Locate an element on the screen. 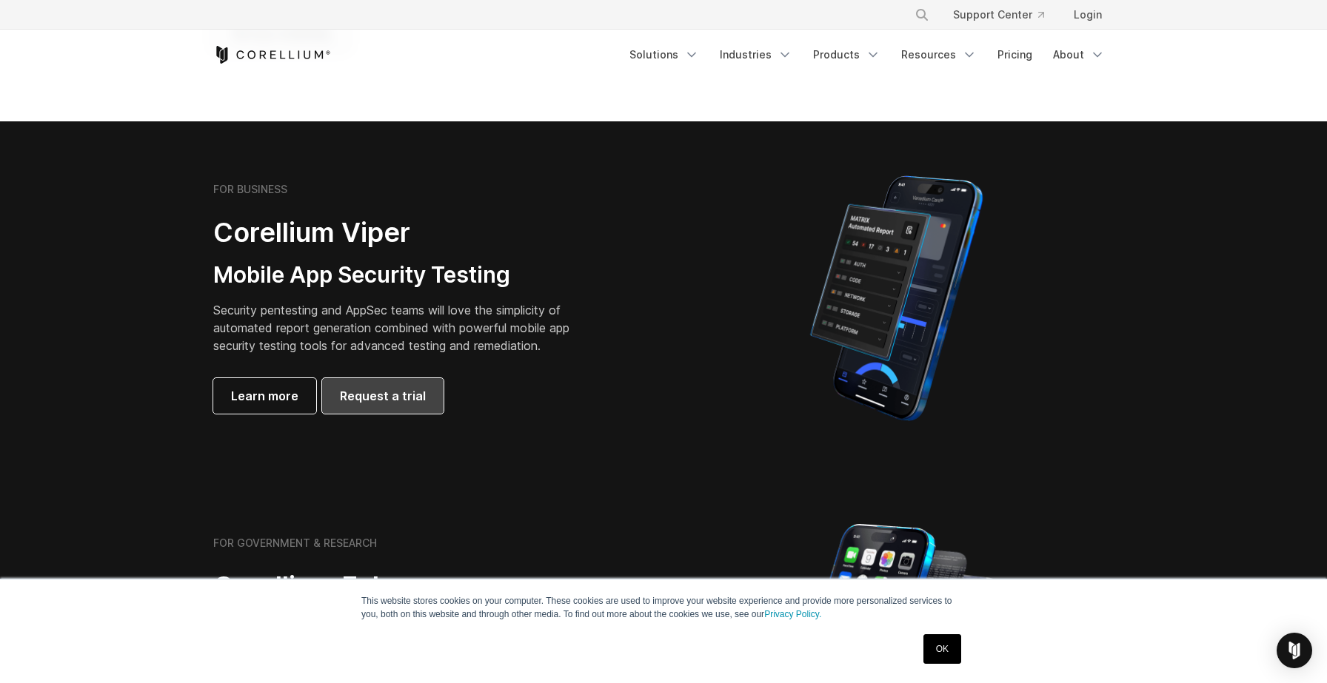 The width and height of the screenshot is (1327, 683). button: Search is located at coordinates (922, 15).